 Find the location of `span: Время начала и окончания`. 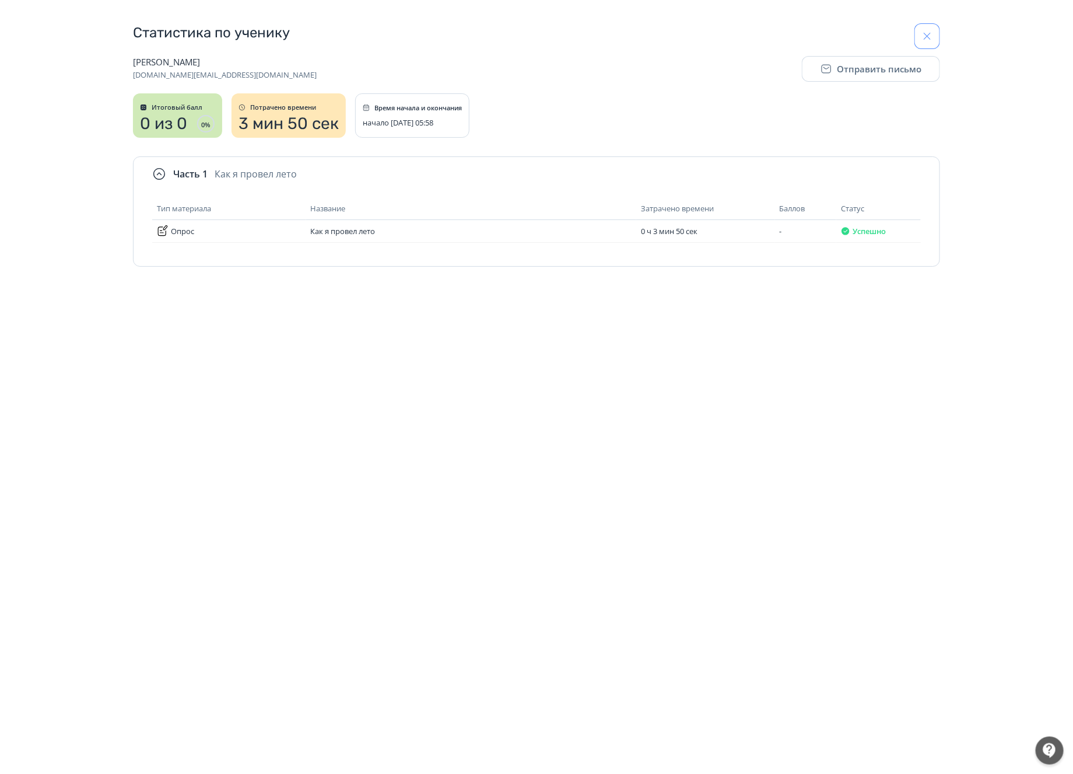

span: Время начала и окончания is located at coordinates (418, 108).